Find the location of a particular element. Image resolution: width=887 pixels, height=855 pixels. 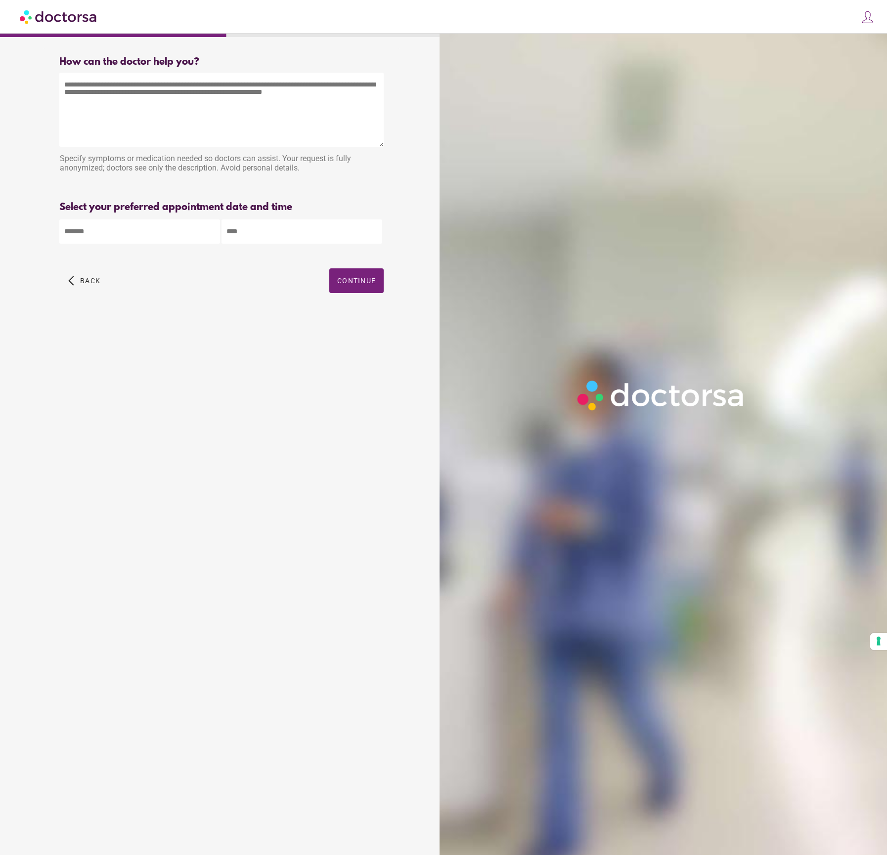

img: Logo-Doctorsa-trans-White-partial-flat.png is located at coordinates (661, 395).